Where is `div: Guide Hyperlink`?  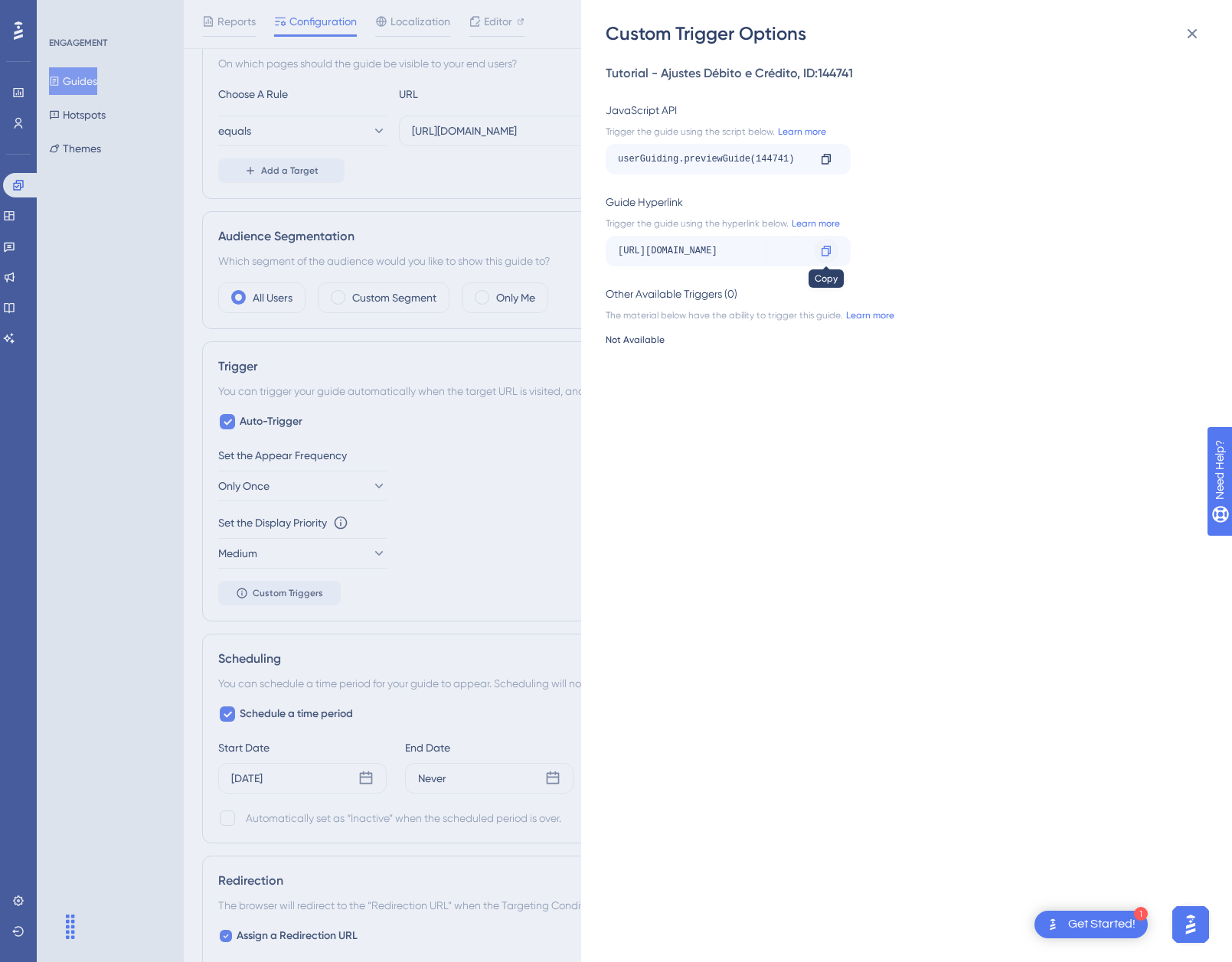 div: Guide Hyperlink is located at coordinates (902, 202).